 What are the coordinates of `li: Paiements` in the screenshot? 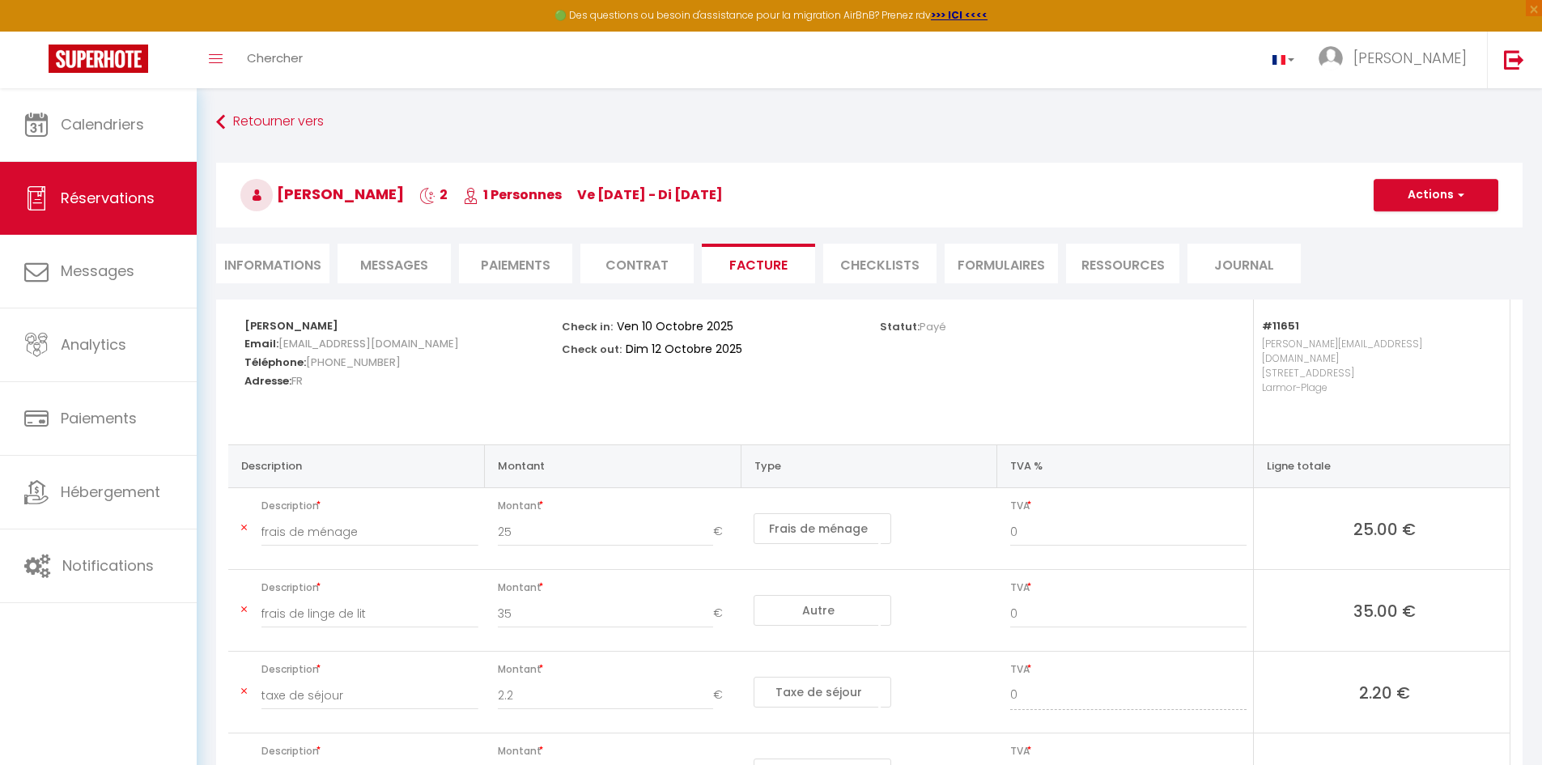 It's located at (516, 263).